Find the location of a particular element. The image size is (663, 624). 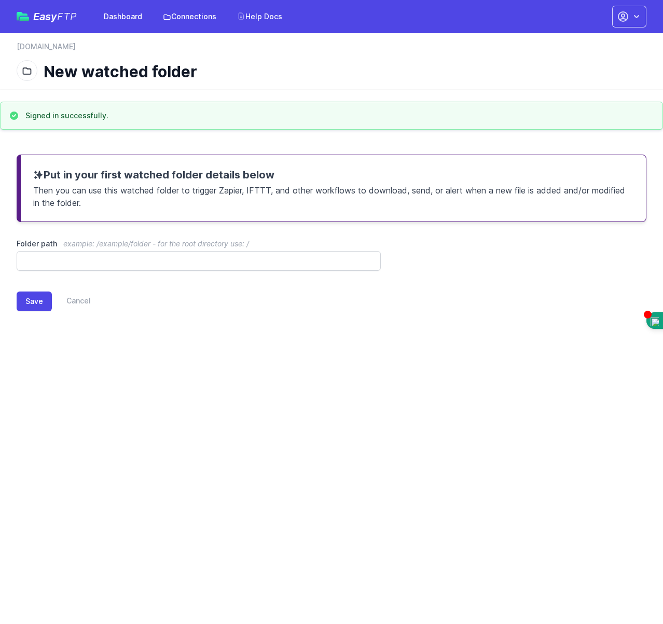

a: Cancel is located at coordinates (71, 301).